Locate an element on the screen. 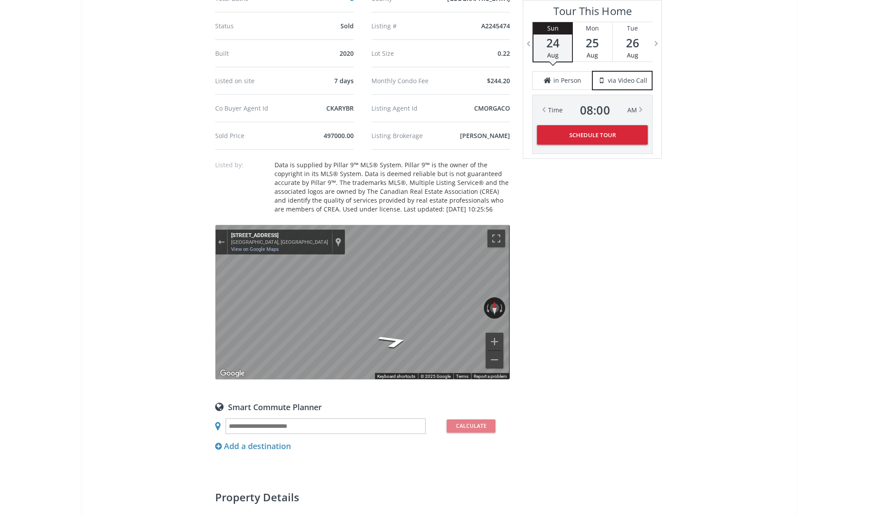 The image size is (877, 515). div: Sold Price is located at coordinates (252, 136).